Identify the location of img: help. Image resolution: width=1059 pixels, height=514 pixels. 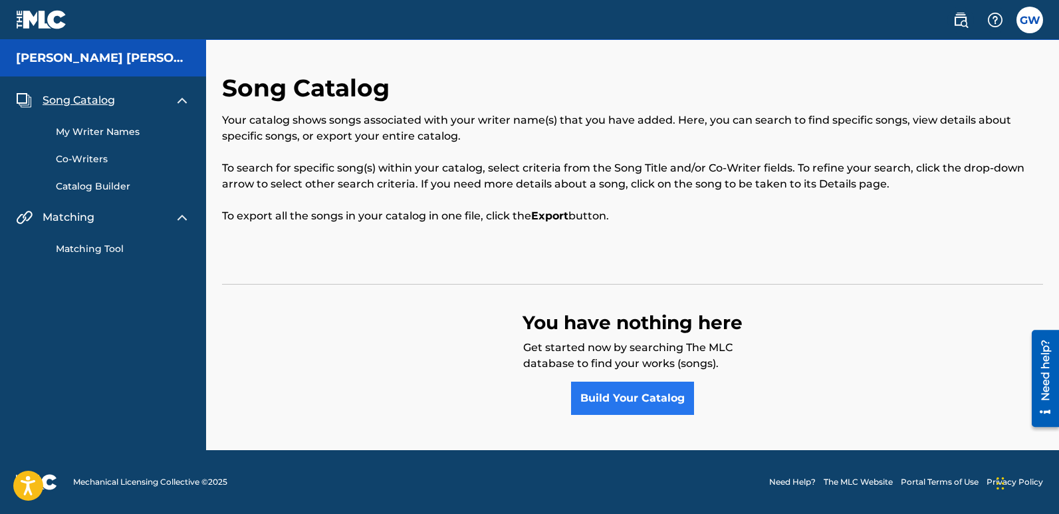
(995, 20).